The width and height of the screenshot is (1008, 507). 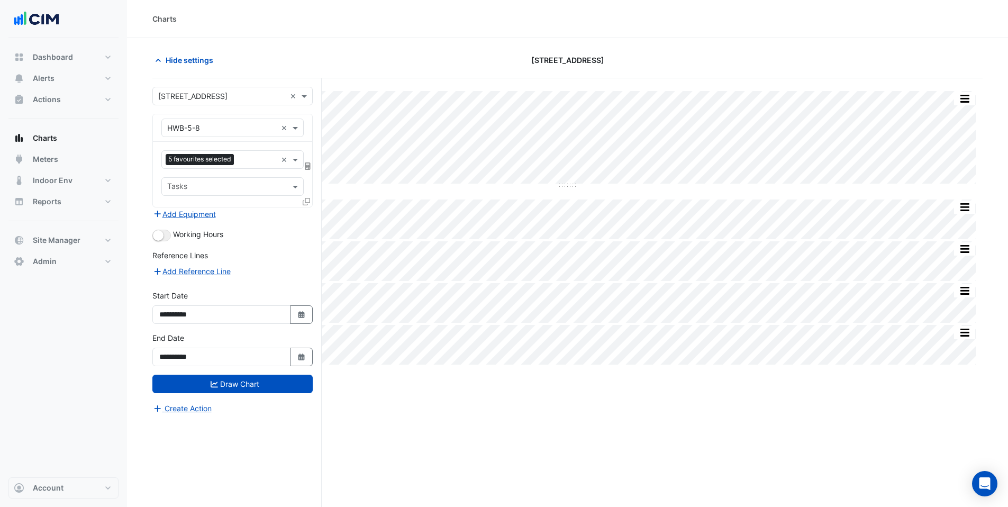 What do you see at coordinates (53, 57) in the screenshot?
I see `span: Dashboard` at bounding box center [53, 57].